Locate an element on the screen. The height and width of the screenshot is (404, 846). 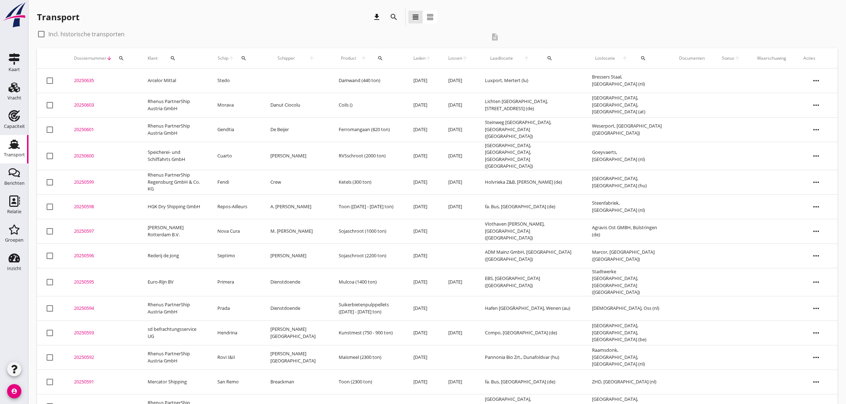
div: Inzicht is located at coordinates (14, 269).